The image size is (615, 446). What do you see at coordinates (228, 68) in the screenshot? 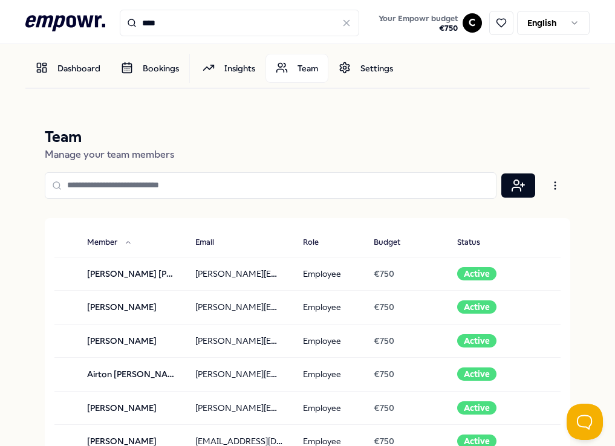
I see `a: Insights` at bounding box center [228, 68].